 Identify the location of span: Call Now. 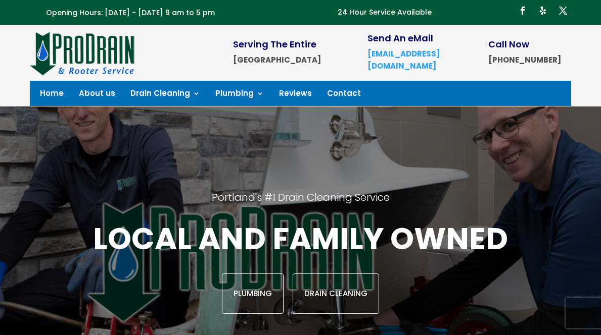
(508, 44).